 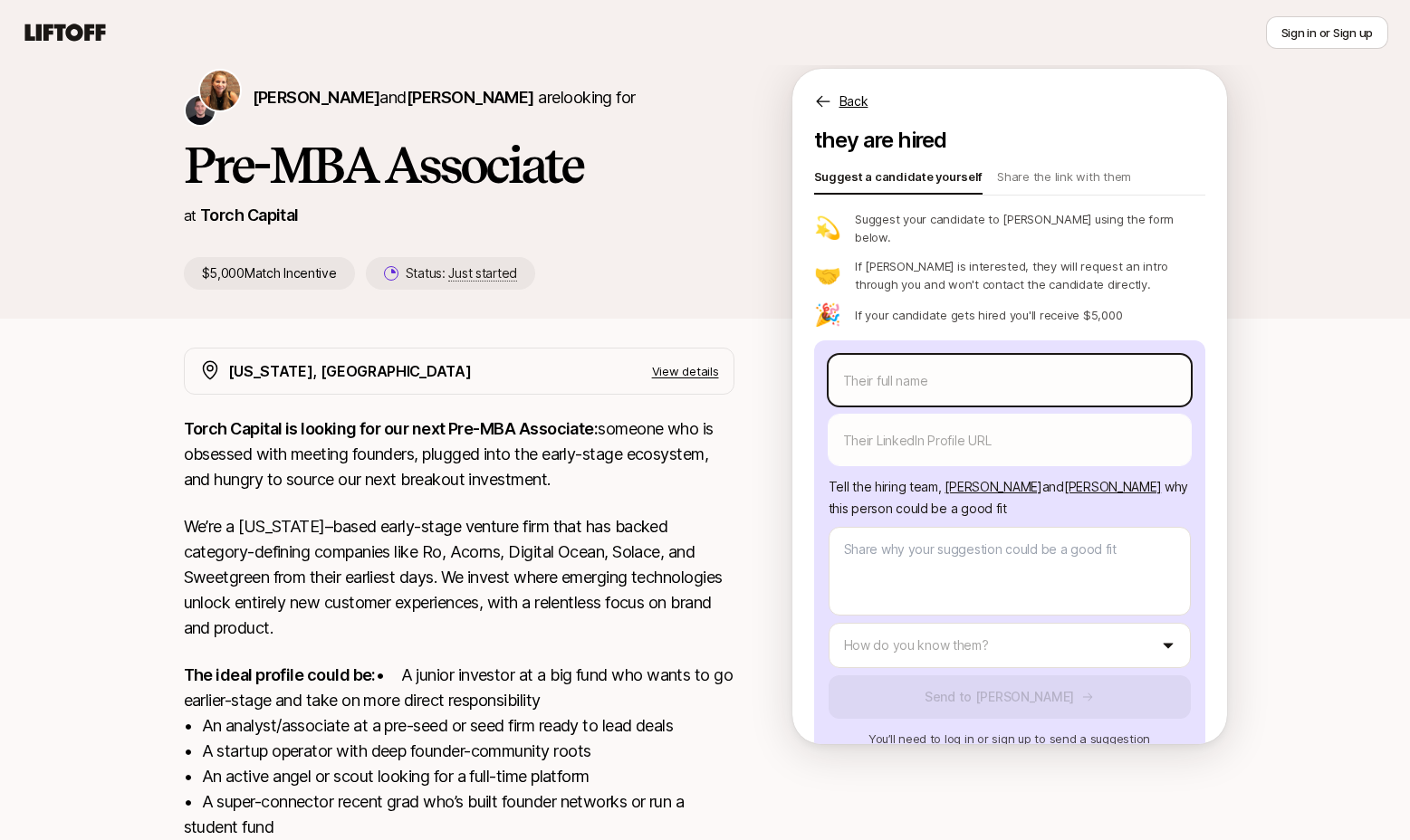 I want to click on p: Share the link with them, so click(x=1064, y=181).